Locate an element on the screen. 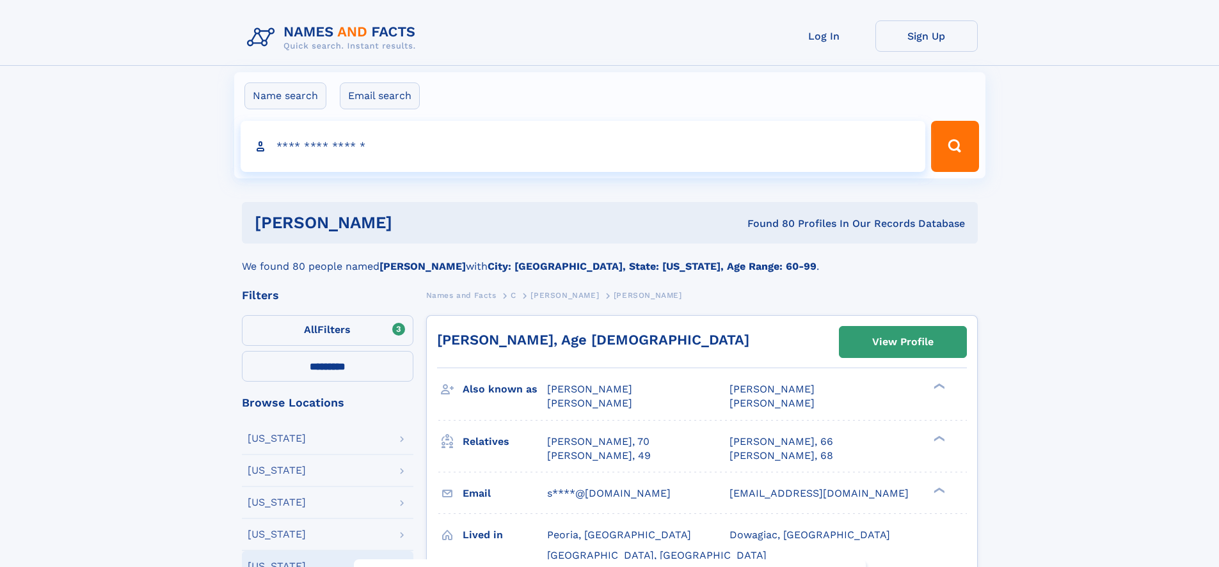  a: Log In is located at coordinates (824, 36).